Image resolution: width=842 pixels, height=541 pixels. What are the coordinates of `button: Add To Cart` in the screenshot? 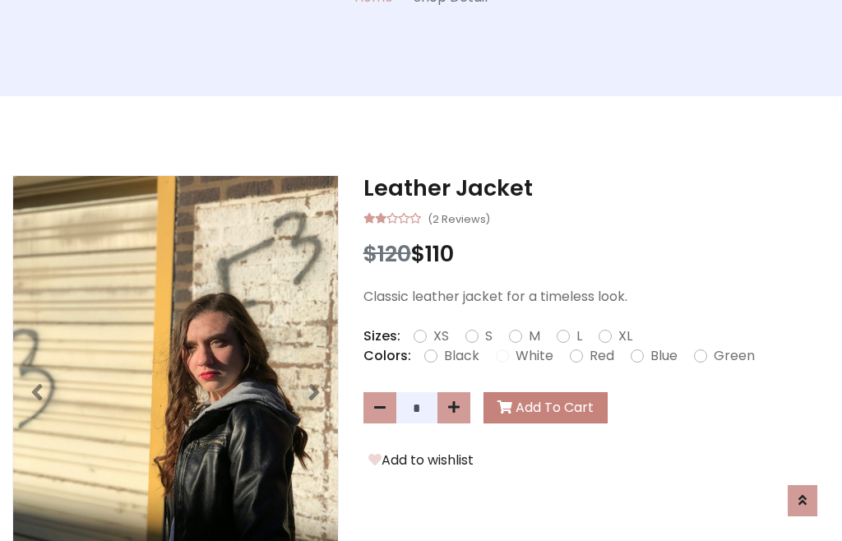 It's located at (545, 408).